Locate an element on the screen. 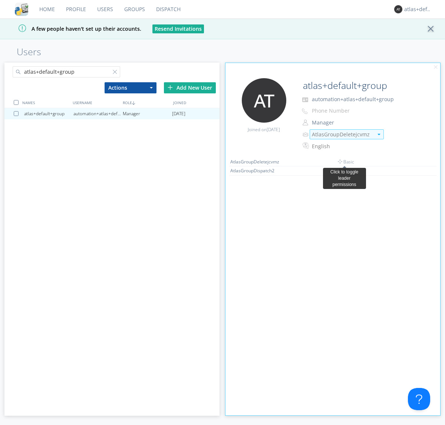 This screenshot has height=425, width=445. img: cddb5a64eb264b2086981ab96f4c1ba7 is located at coordinates (22, 9).